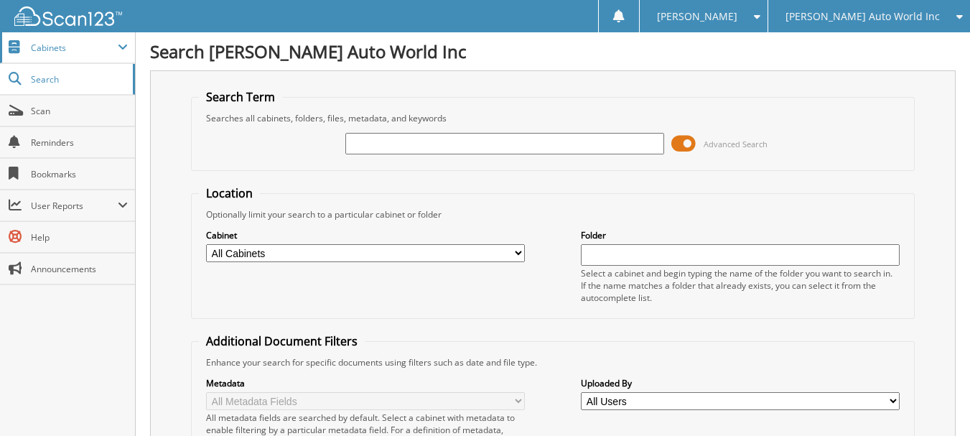  I want to click on span: Announcements, so click(79, 268).